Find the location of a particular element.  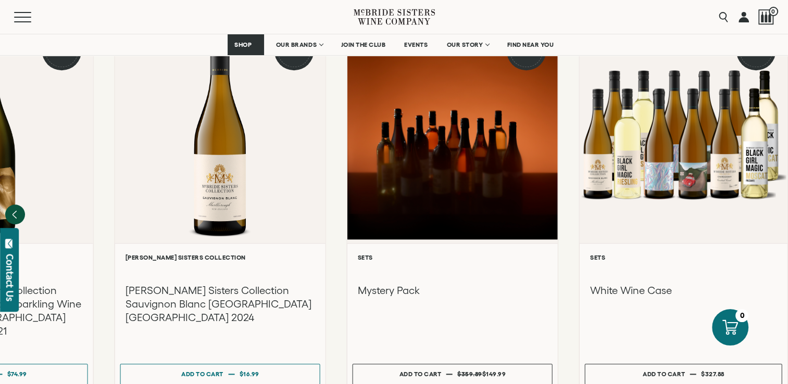

button: Previous is located at coordinates (15, 215).